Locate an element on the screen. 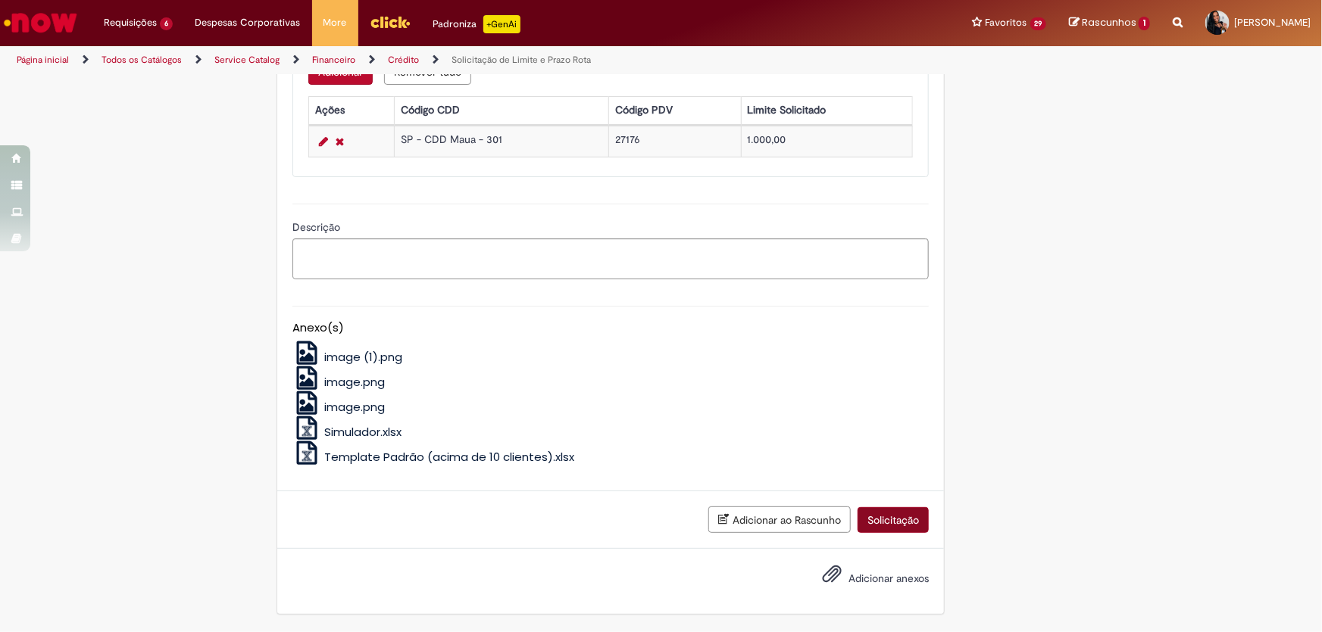 The height and width of the screenshot is (632, 1322). a: image (1).png is located at coordinates (347, 357).